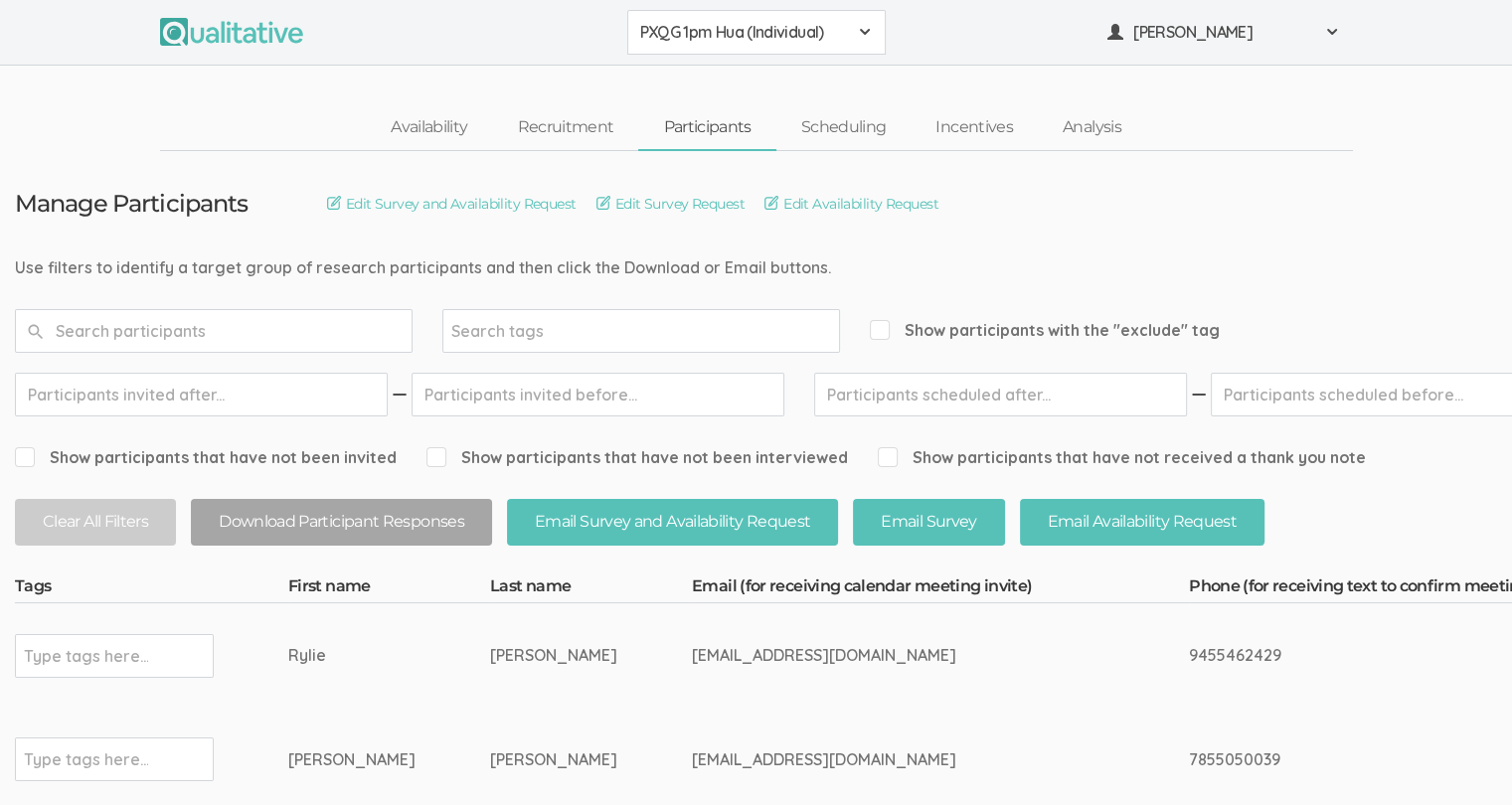 This screenshot has height=805, width=1512. What do you see at coordinates (352, 656) in the screenshot?
I see `div: Rylie` at bounding box center [352, 656].